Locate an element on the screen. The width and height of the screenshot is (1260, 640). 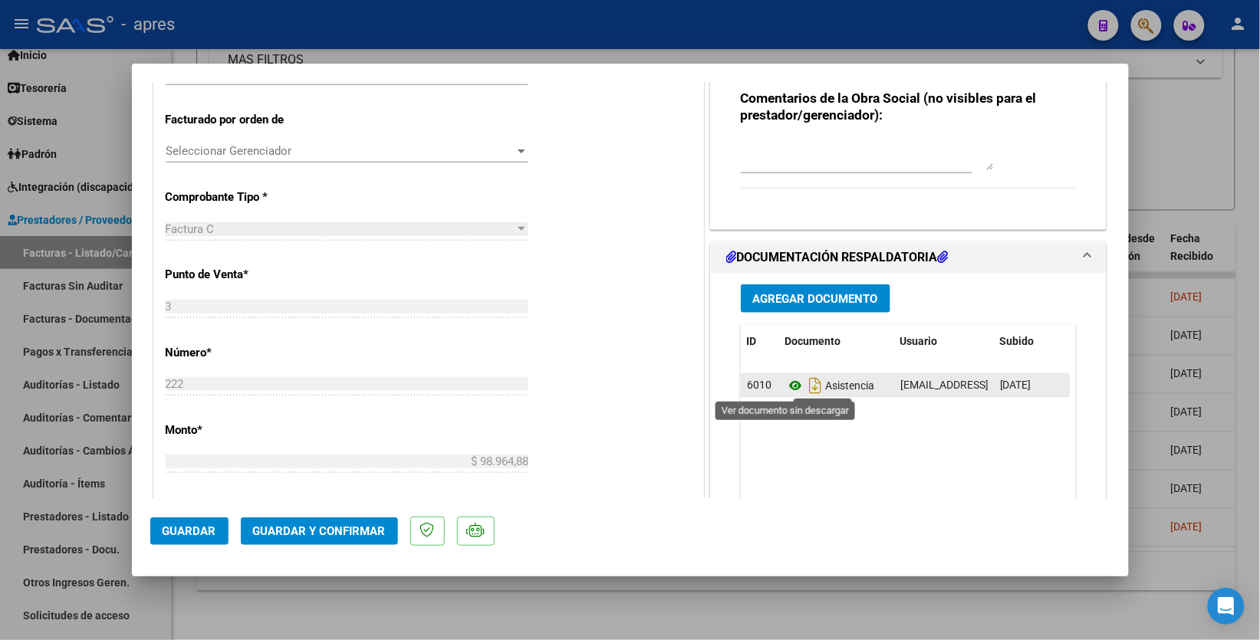
div: Open Intercom Messenger is located at coordinates (1226, 606).